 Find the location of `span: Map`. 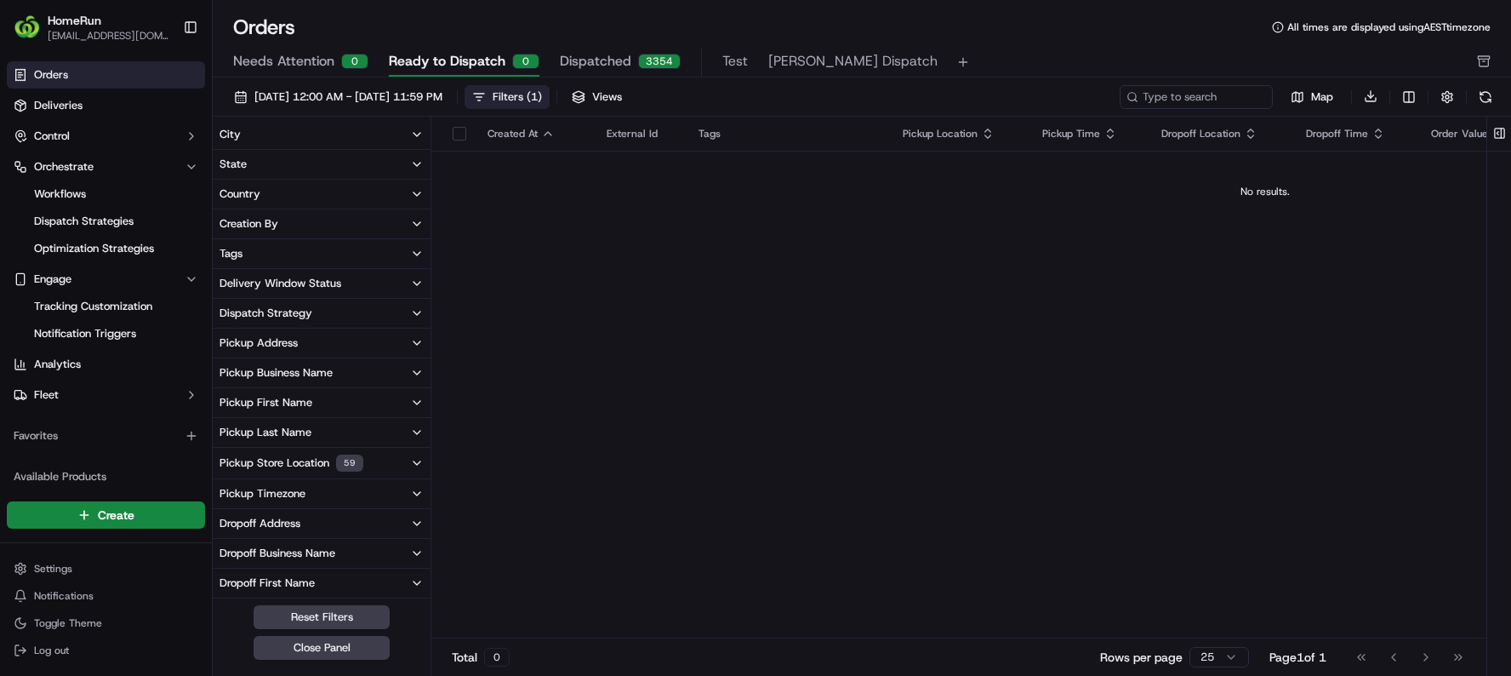

span: Map is located at coordinates (1322, 97).